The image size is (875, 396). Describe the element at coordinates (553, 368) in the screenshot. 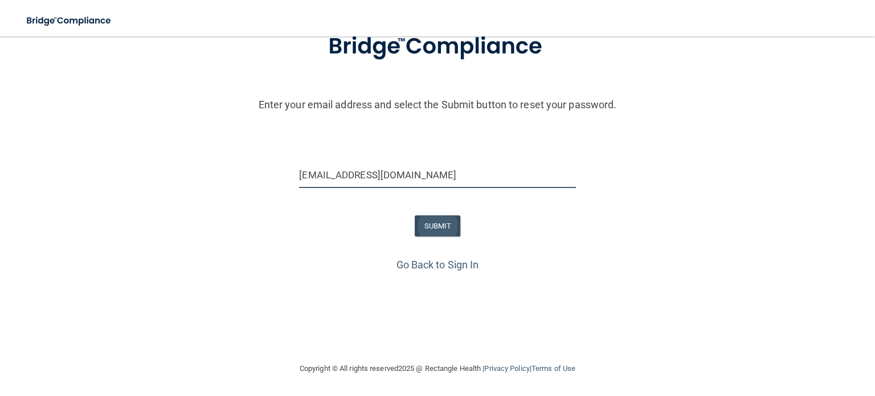

I see `a: Terms of Use` at that location.